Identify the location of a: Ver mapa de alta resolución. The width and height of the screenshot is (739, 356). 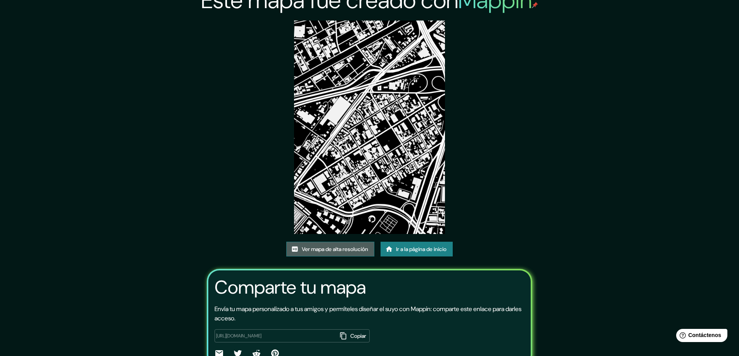
(330, 249).